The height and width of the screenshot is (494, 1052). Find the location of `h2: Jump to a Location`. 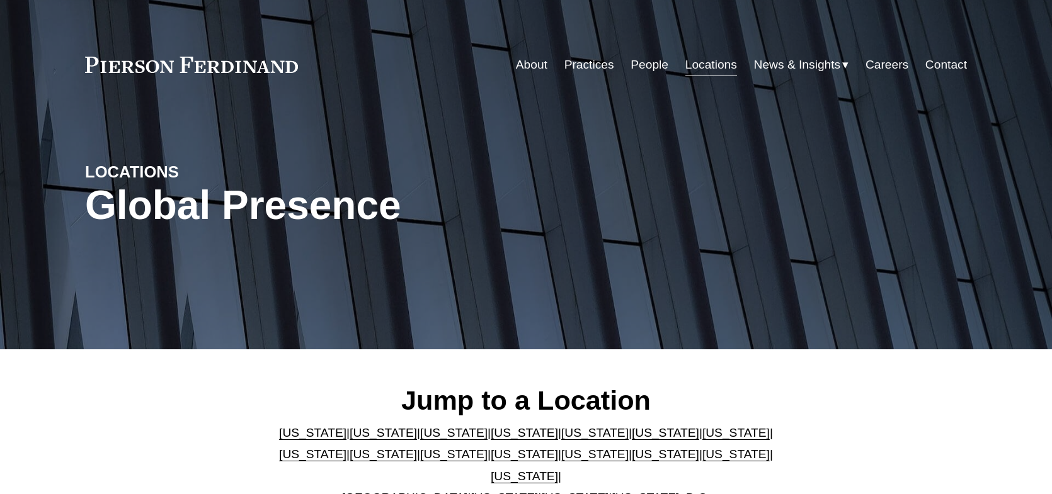

h2: Jump to a Location is located at coordinates (526, 400).